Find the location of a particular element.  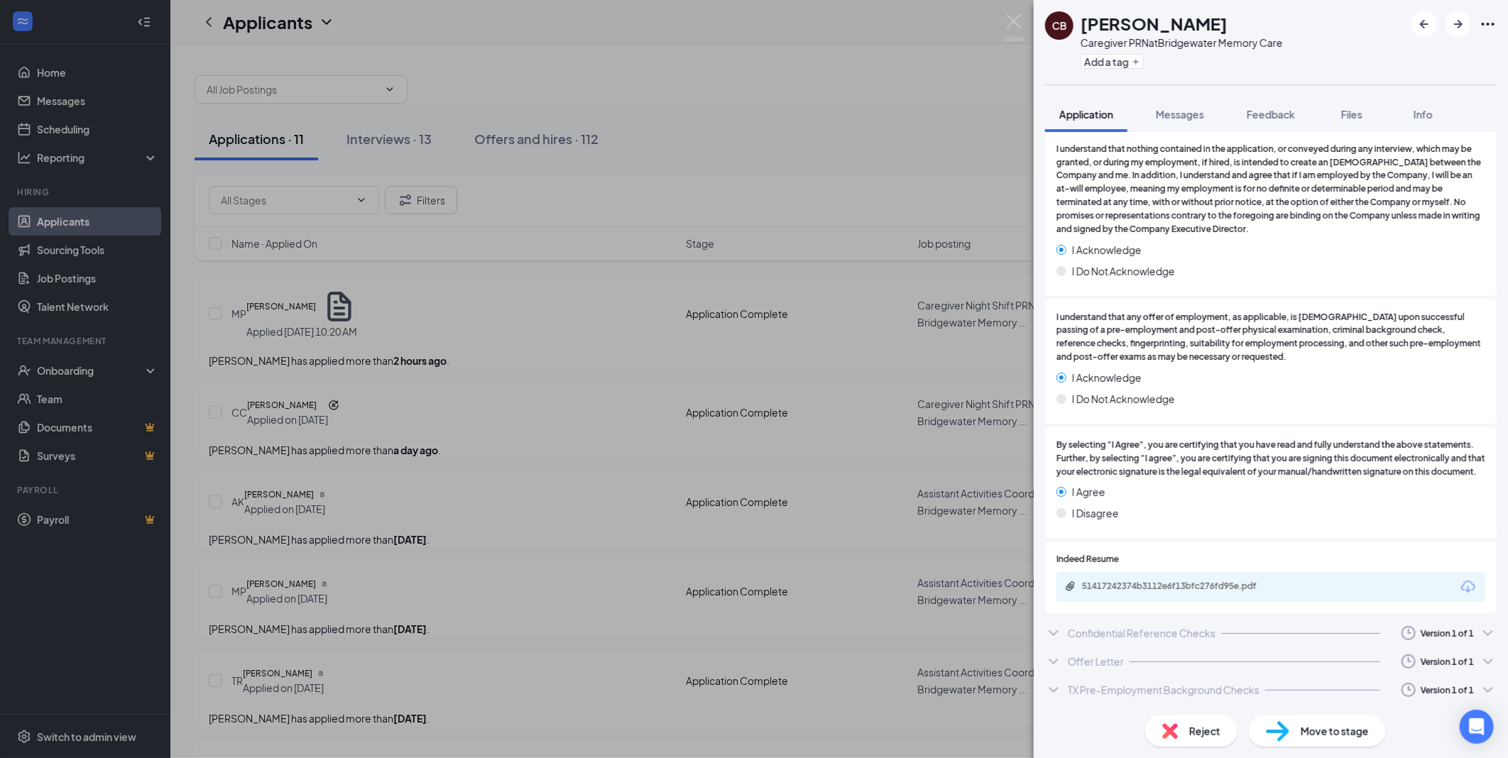

div: Open Intercom Messenger is located at coordinates (1476, 727).